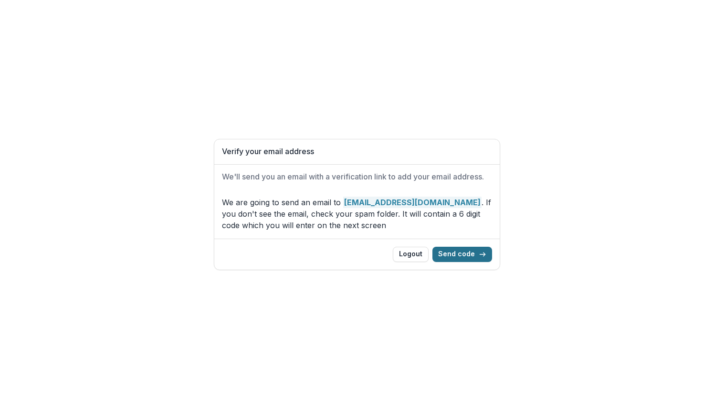 The width and height of the screenshot is (714, 409). What do you see at coordinates (357, 151) in the screenshot?
I see `h1: Verify your email address` at bounding box center [357, 151].